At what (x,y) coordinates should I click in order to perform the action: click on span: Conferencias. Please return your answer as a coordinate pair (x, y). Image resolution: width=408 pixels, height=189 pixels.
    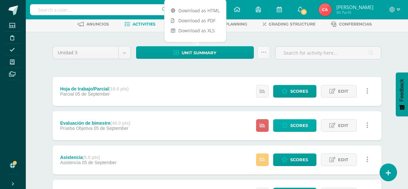
    Looking at the image, I should click on (356, 24).